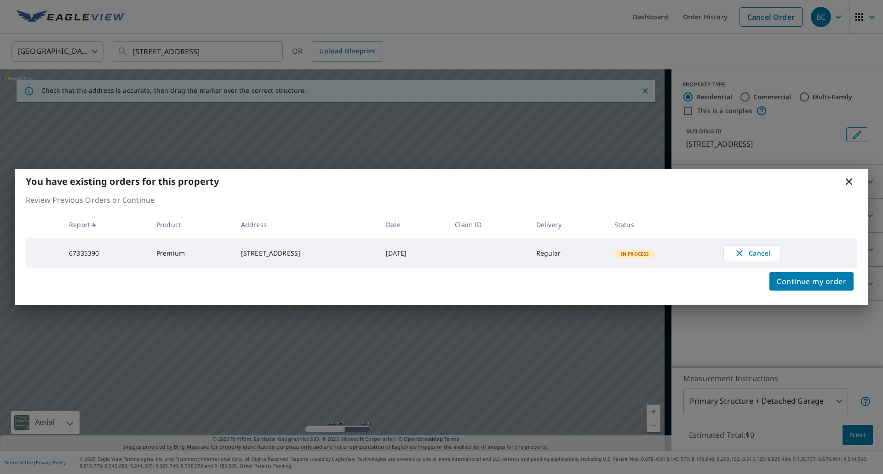 Image resolution: width=883 pixels, height=474 pixels. What do you see at coordinates (568, 224) in the screenshot?
I see `th: Delivery` at bounding box center [568, 224].